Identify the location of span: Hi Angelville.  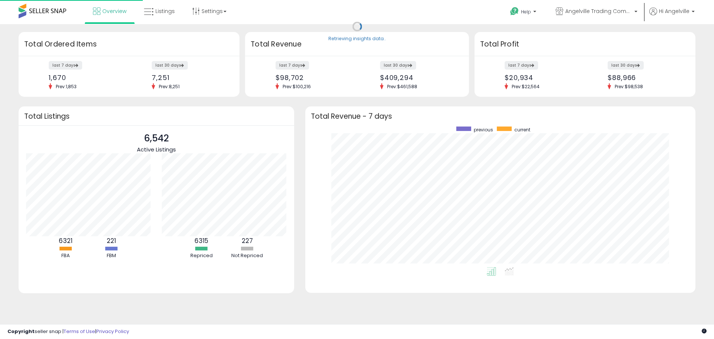
(675, 11).